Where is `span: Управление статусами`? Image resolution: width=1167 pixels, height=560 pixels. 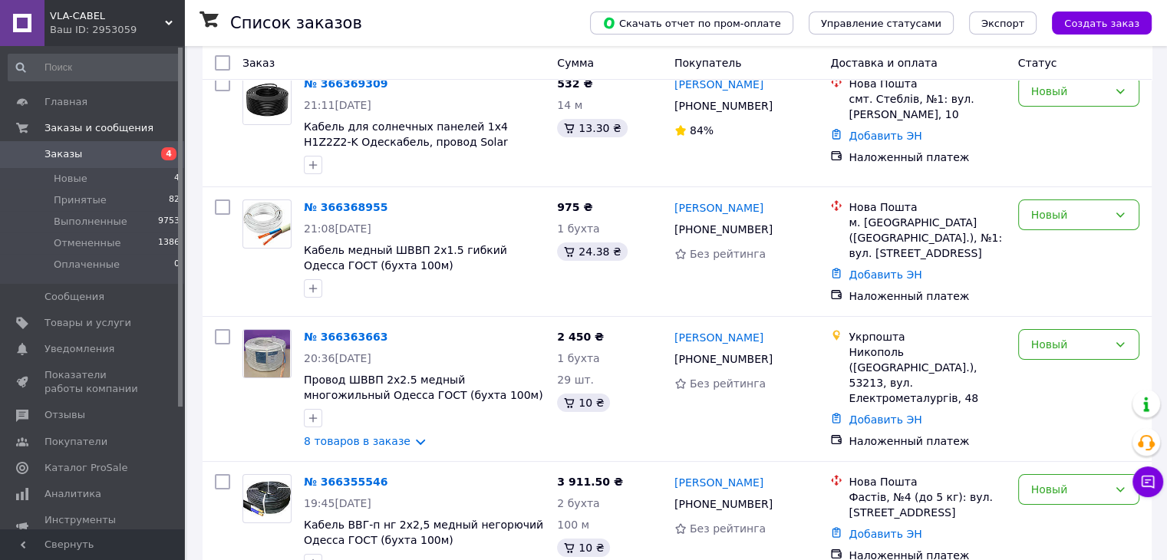 span: Управление статусами is located at coordinates (881, 23).